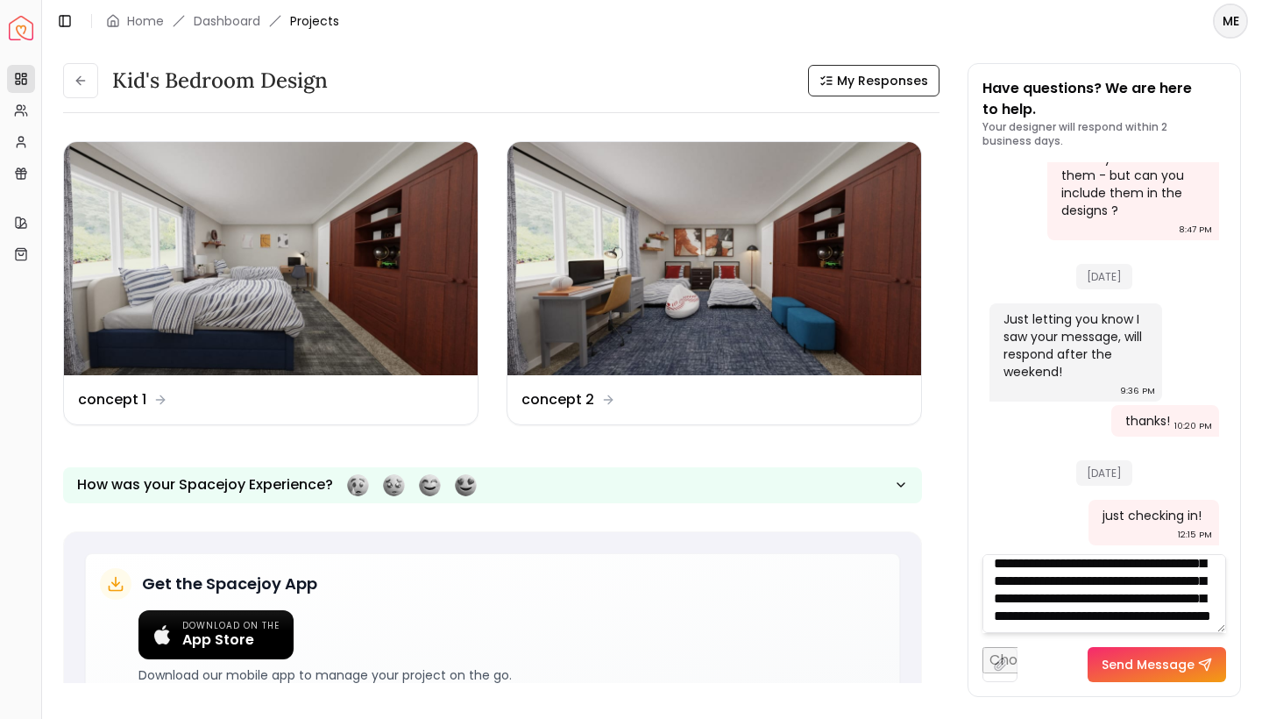 Image resolution: width=1262 pixels, height=719 pixels. What do you see at coordinates (271, 283) in the screenshot?
I see `a: concept 1concept 1` at bounding box center [271, 283].